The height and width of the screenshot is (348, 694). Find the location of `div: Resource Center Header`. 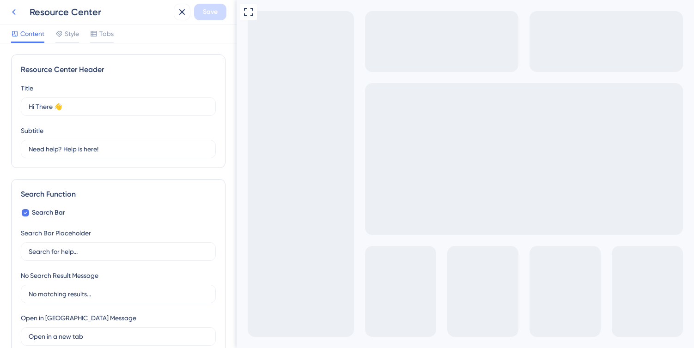

div: Resource Center Header is located at coordinates (118, 70).